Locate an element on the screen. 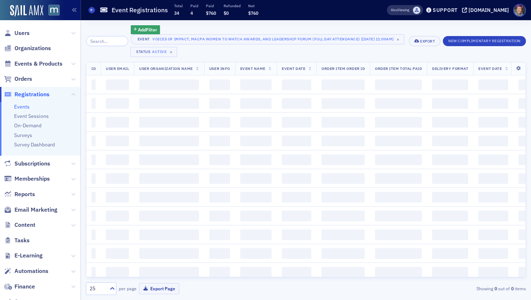  a: Events is located at coordinates (22, 107).